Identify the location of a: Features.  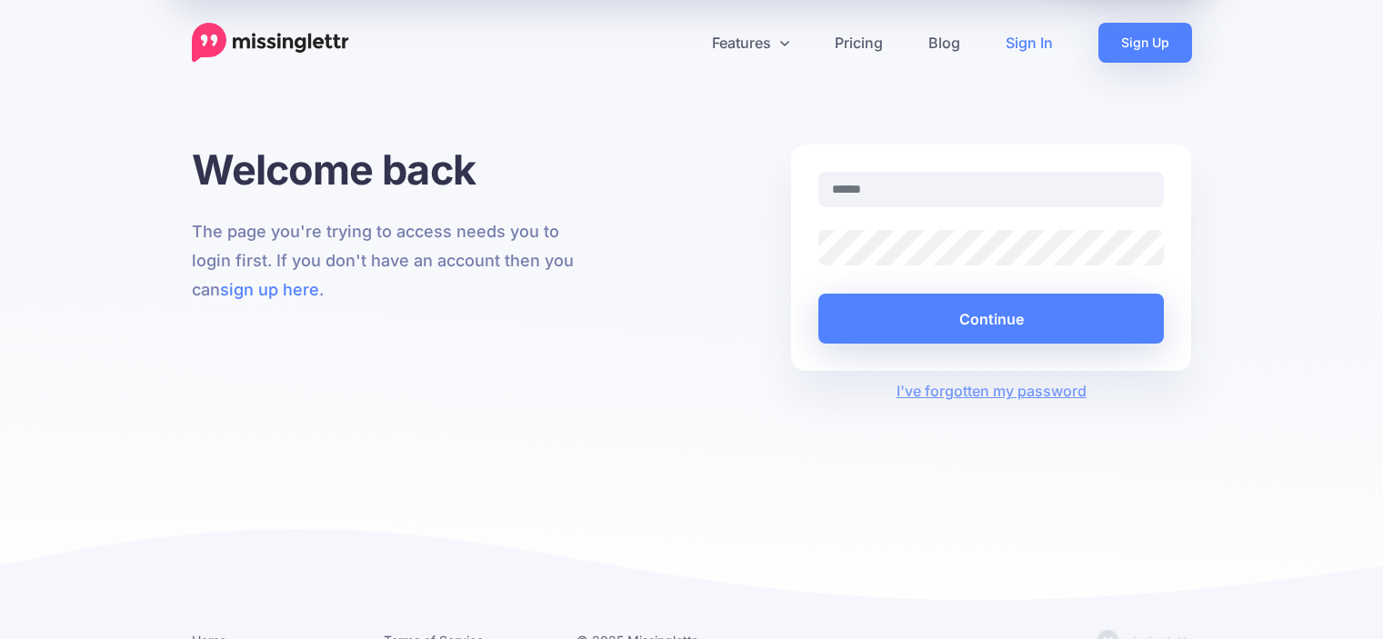
(750, 43).